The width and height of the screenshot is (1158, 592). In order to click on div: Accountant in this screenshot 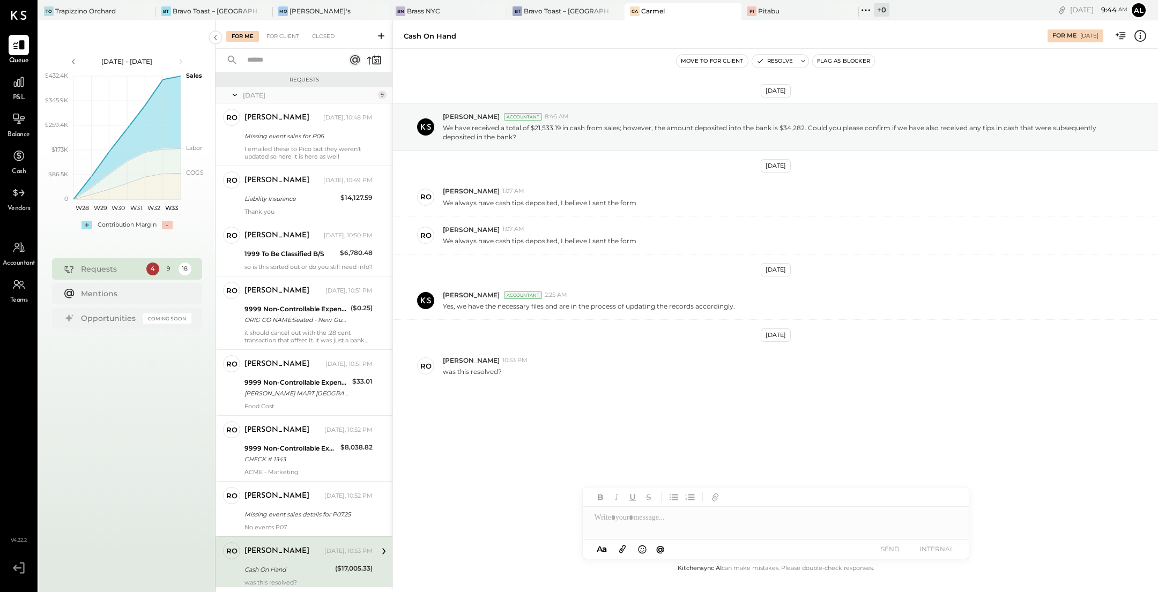, I will do `click(523, 117)`.